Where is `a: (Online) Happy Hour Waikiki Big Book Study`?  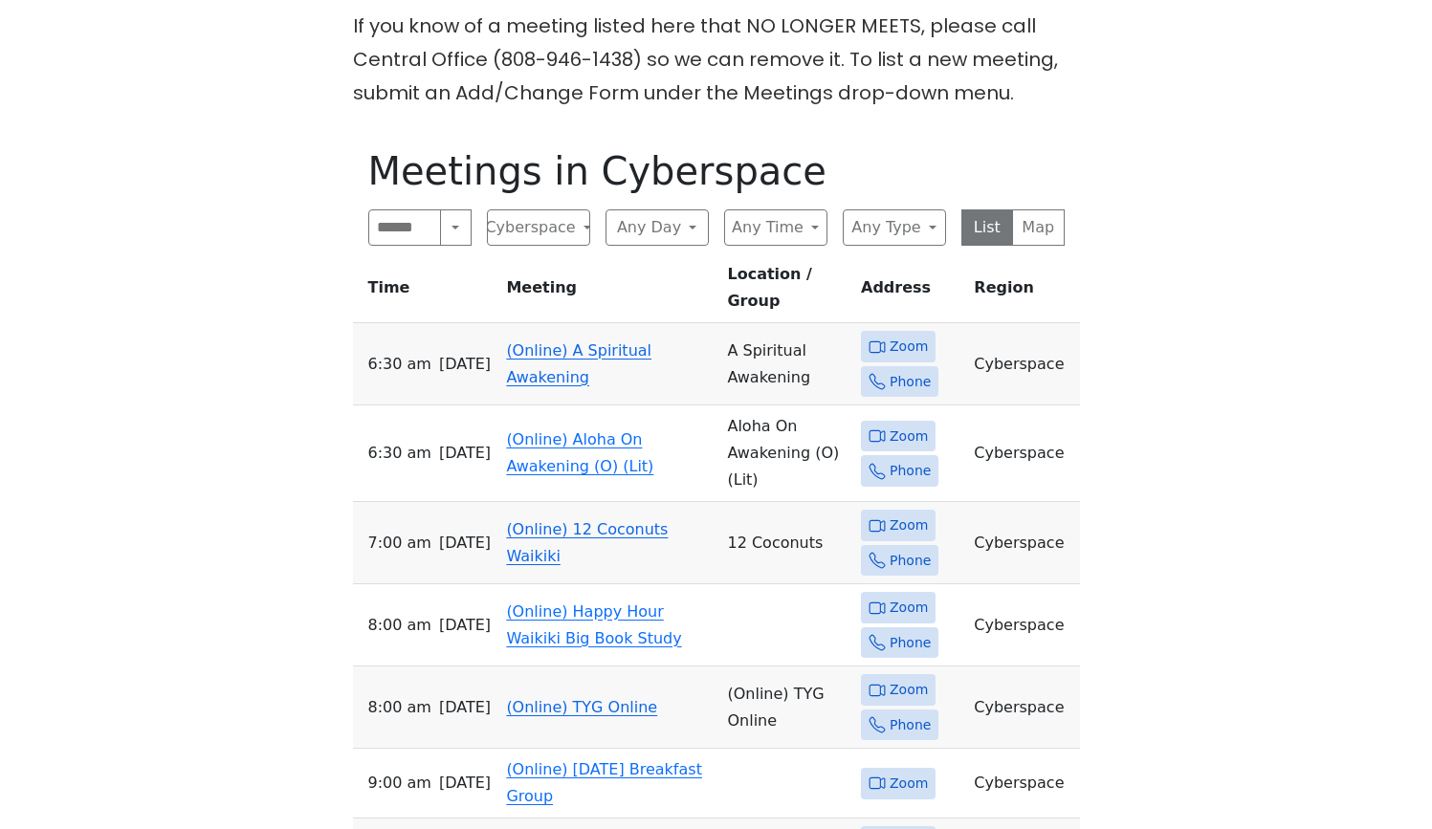
a: (Online) Happy Hour Waikiki Big Book Study is located at coordinates (593, 625).